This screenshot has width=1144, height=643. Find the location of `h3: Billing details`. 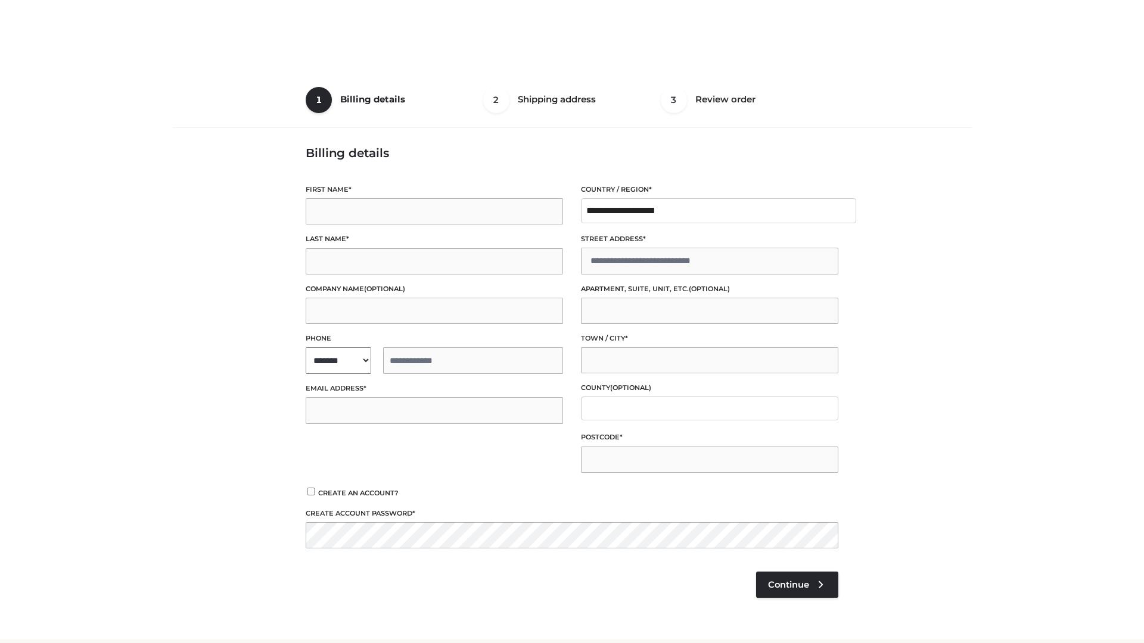

h3: Billing details is located at coordinates (572, 153).